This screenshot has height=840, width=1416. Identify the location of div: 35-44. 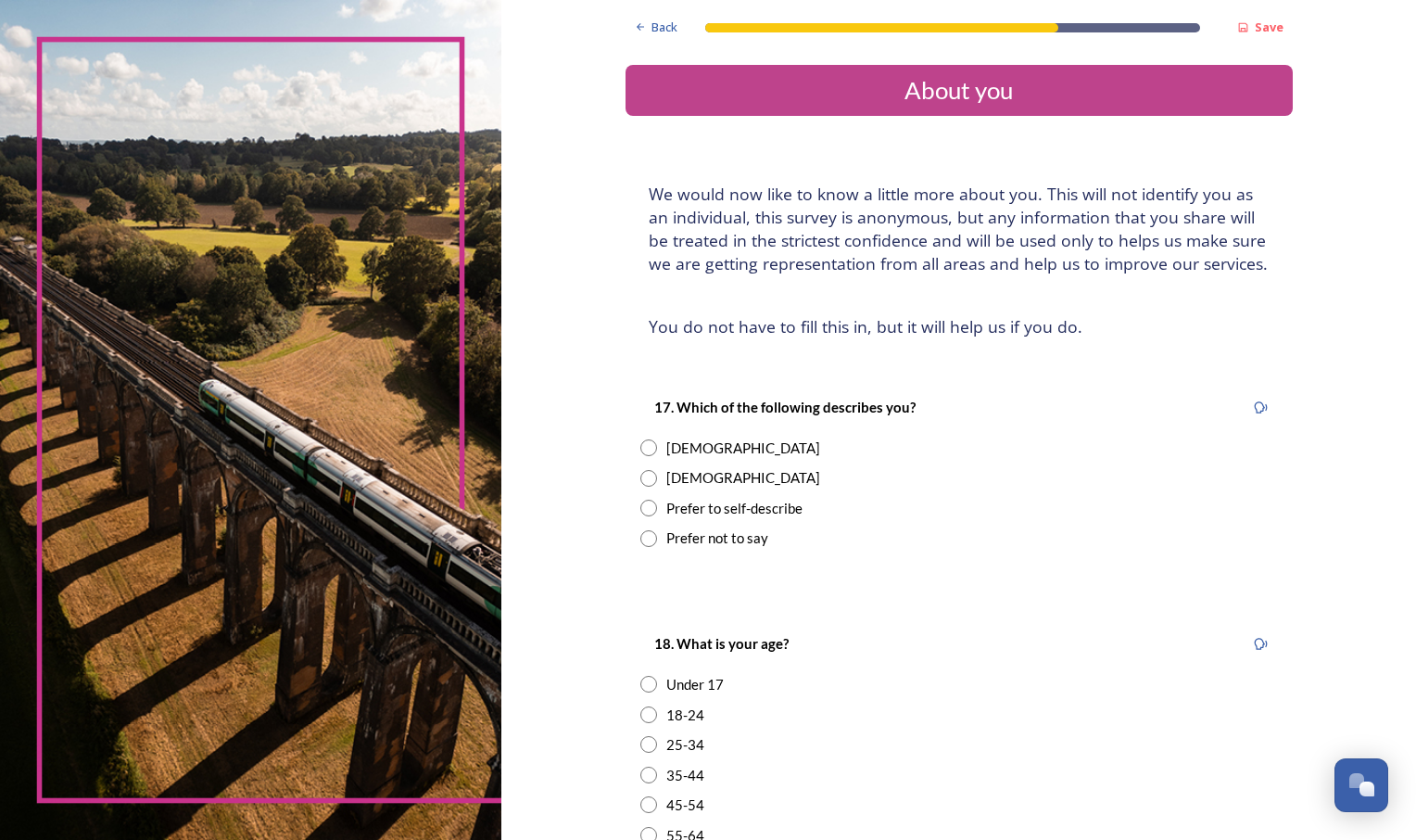
(685, 774).